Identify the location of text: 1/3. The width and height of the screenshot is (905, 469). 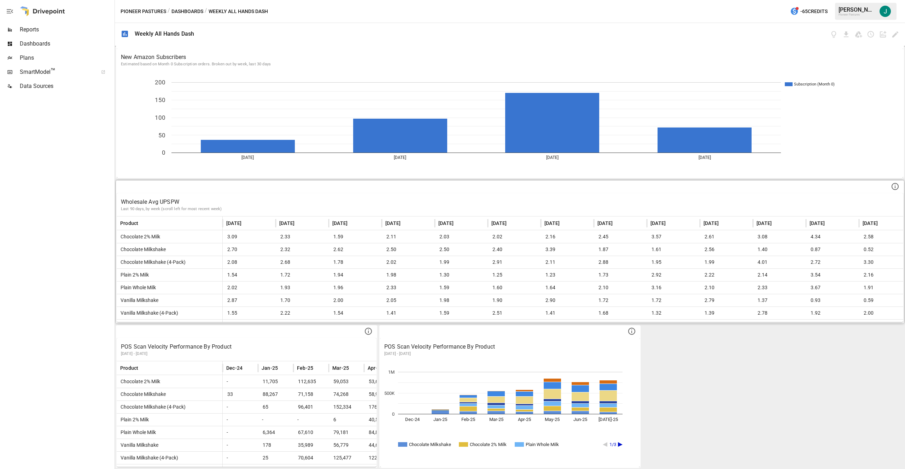
(612, 445).